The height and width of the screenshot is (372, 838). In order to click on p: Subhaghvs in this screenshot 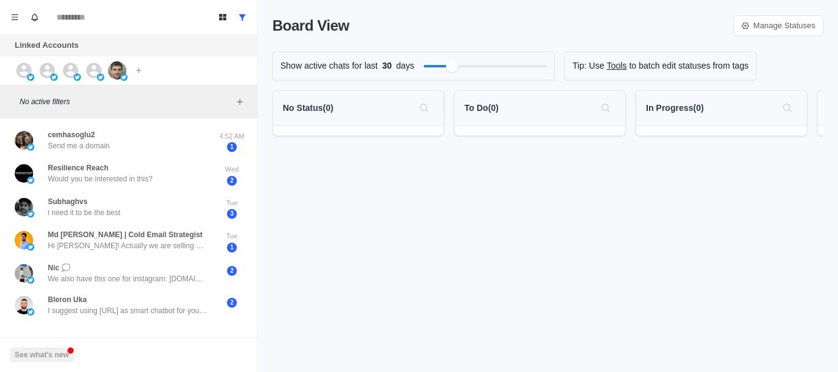, I will do `click(67, 202)`.